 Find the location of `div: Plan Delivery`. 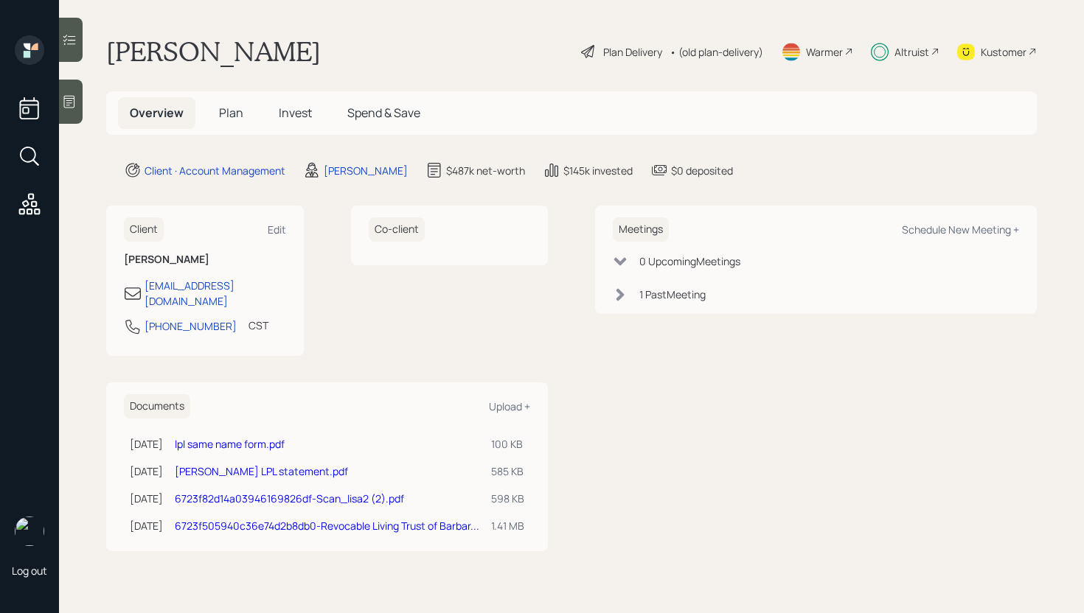

div: Plan Delivery is located at coordinates (633, 52).